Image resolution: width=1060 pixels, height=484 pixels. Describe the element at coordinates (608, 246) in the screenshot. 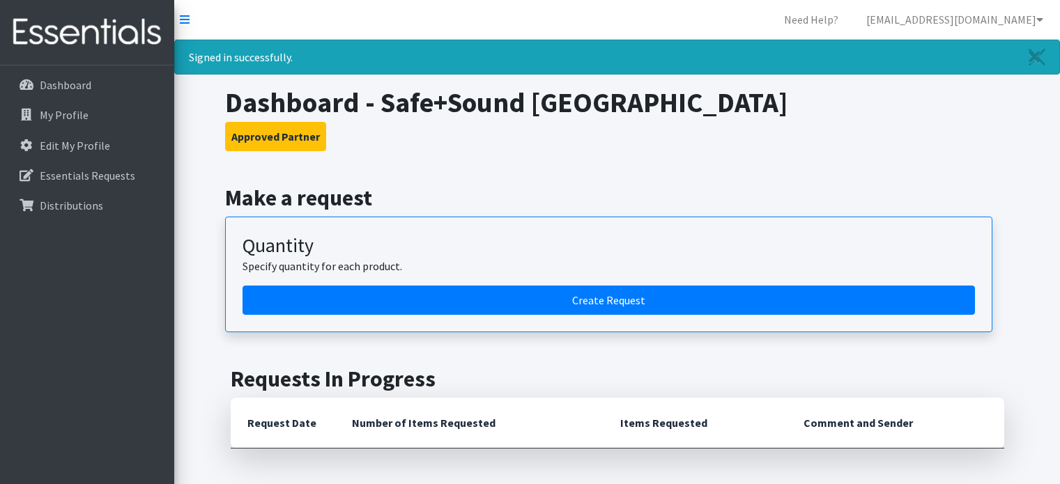

I see `h3: Quantity` at that location.